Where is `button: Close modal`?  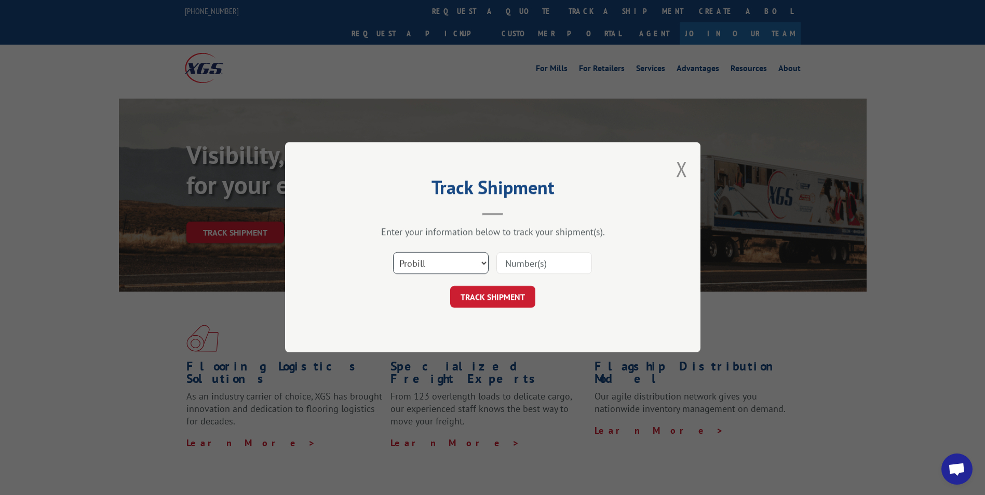 button: Close modal is located at coordinates (682, 169).